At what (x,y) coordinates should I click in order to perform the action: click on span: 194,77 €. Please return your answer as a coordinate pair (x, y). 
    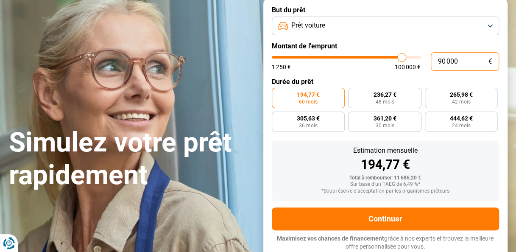
    Looking at the image, I should click on (308, 95).